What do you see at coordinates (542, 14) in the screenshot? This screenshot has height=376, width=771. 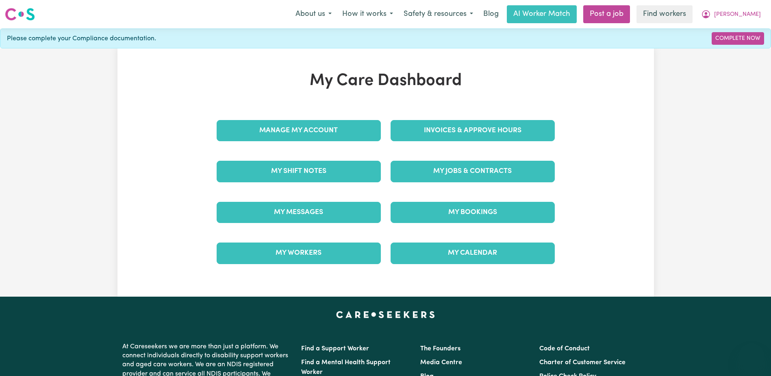 I see `a: AI Worker Match` at bounding box center [542, 14].